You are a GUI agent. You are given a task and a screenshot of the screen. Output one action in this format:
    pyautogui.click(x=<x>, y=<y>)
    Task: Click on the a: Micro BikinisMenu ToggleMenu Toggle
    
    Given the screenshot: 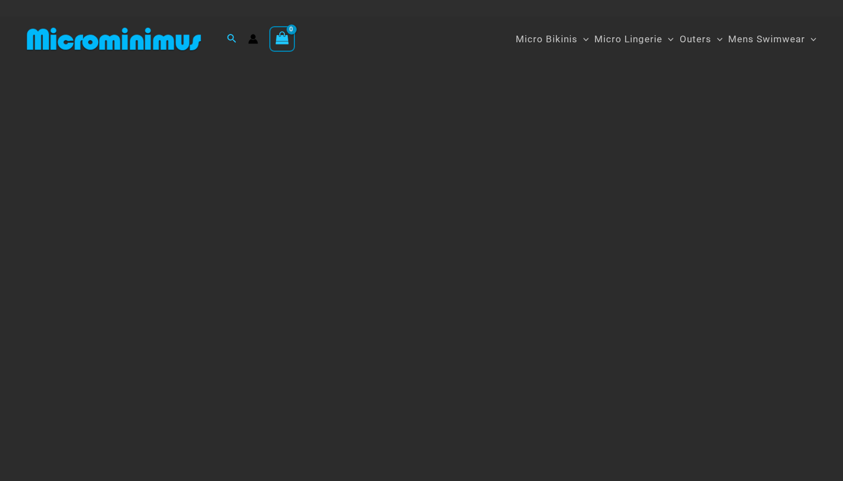 What is the action you would take?
    pyautogui.click(x=552, y=39)
    